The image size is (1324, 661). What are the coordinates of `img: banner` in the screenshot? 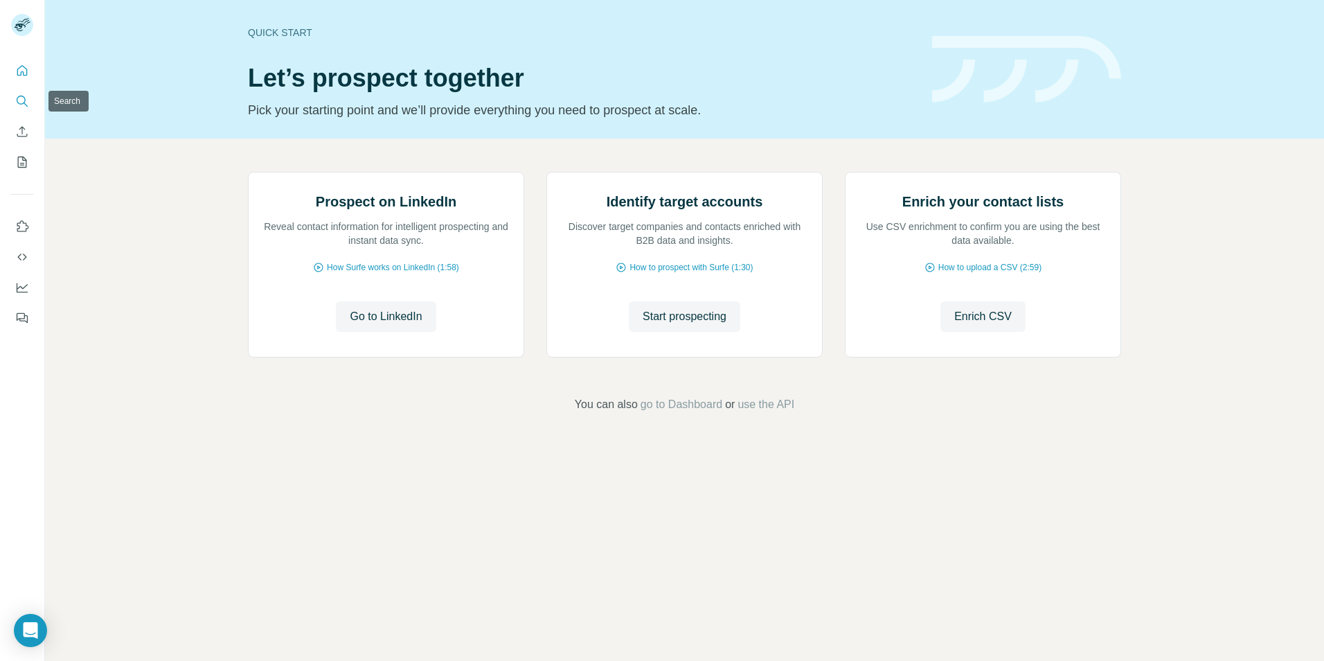 It's located at (1027, 69).